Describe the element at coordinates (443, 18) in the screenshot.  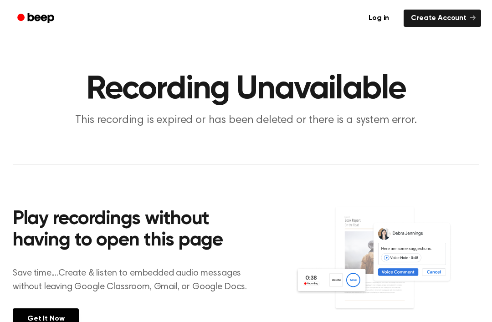
I see `a: Create Account` at that location.